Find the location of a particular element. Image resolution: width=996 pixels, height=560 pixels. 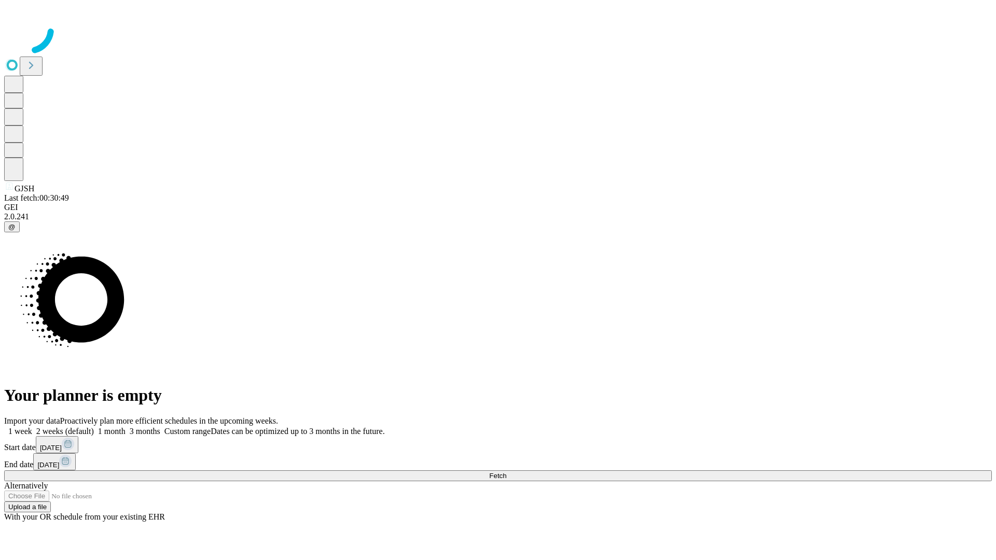

span: GJSH is located at coordinates (24, 188).